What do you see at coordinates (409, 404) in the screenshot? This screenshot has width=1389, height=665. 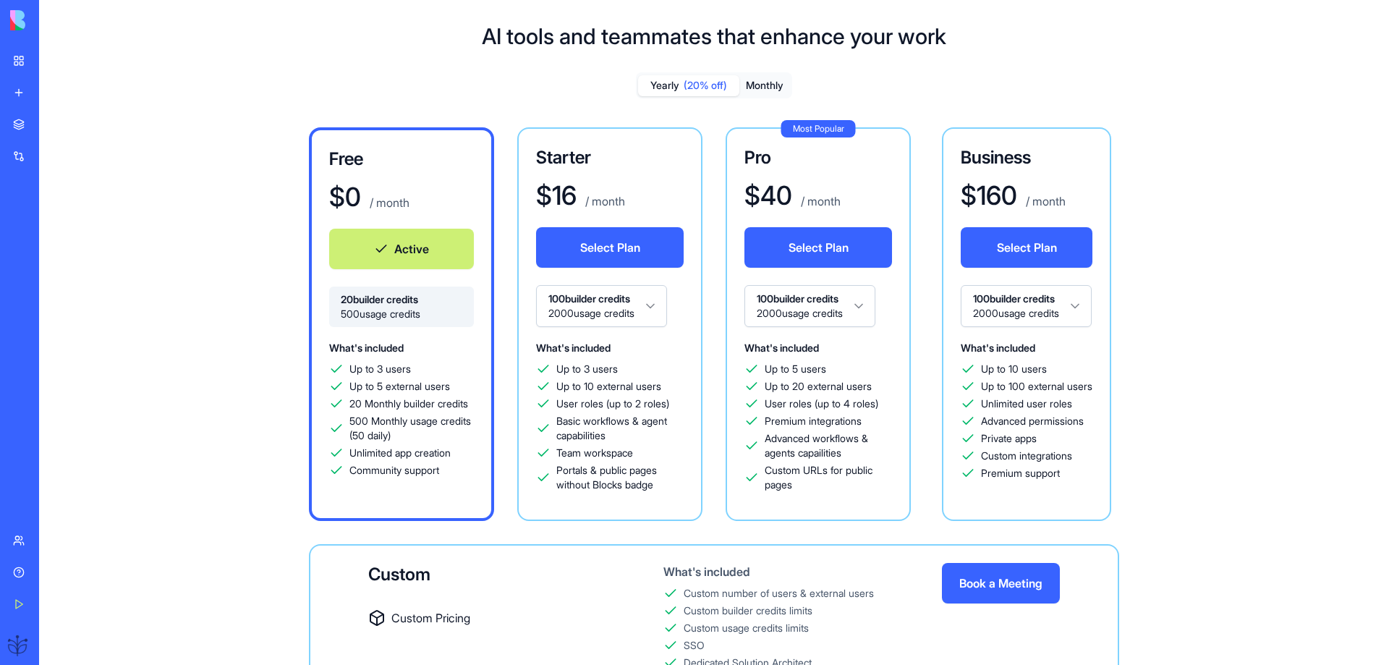 I see `span: 20 Monthly builder credits` at bounding box center [409, 404].